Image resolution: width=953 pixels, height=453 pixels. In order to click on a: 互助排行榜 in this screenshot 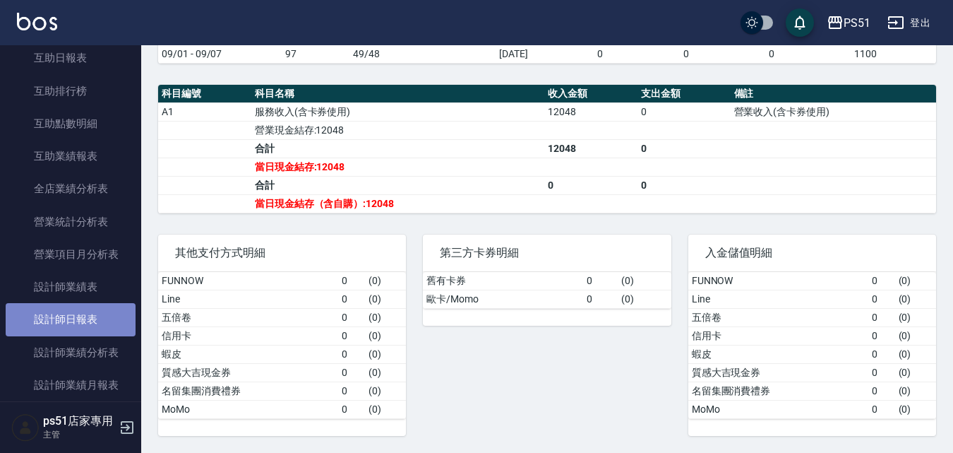, I will do `click(71, 91)`.